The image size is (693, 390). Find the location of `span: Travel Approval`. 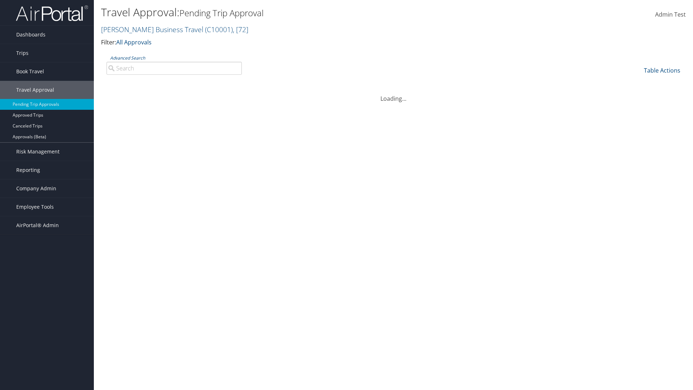

span: Travel Approval is located at coordinates (35, 90).